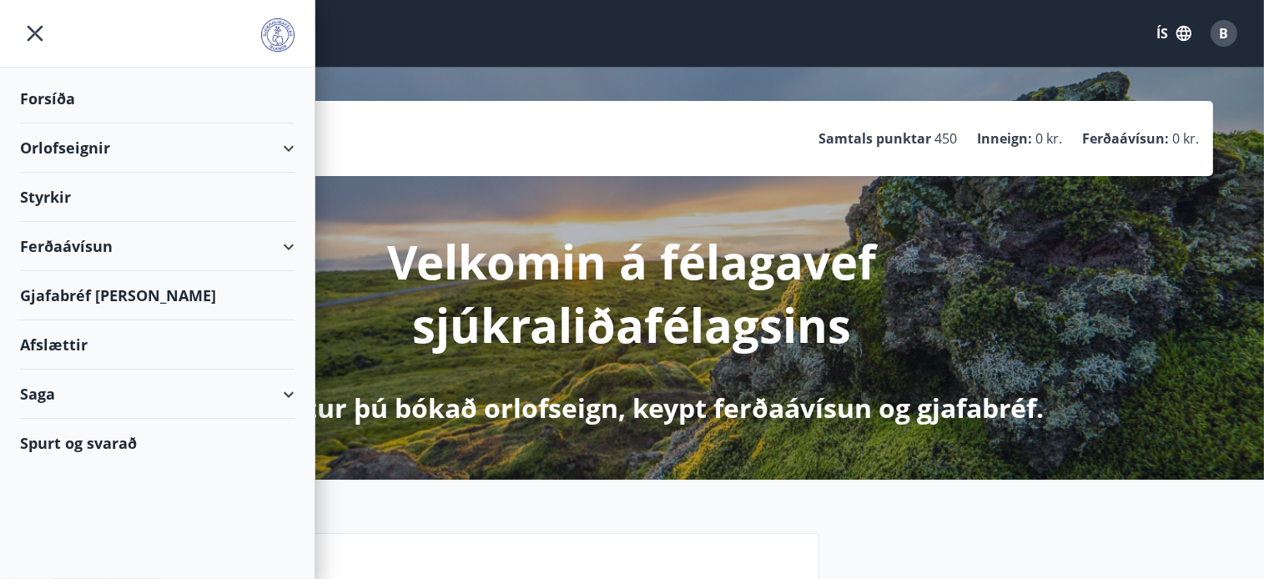 The width and height of the screenshot is (1264, 579). I want to click on span: B, so click(1224, 33).